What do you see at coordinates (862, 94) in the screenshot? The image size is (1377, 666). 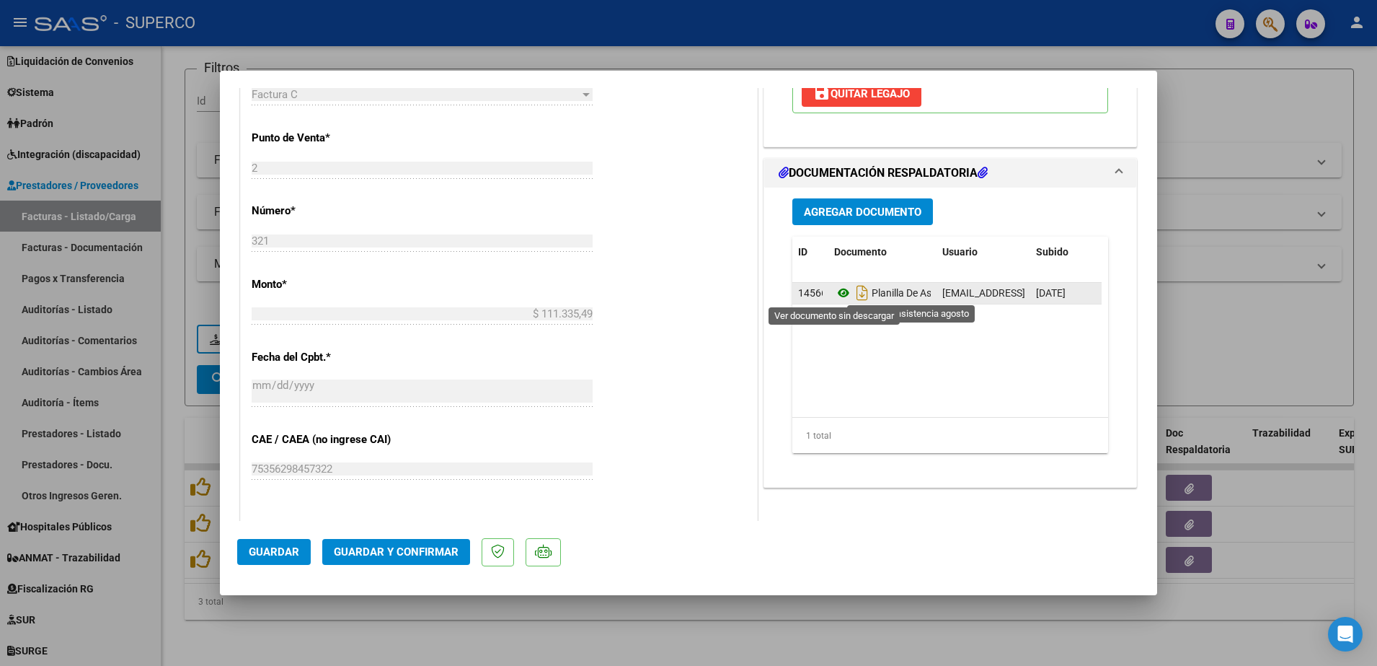 I see `span: Quitar Legajo` at bounding box center [862, 94].